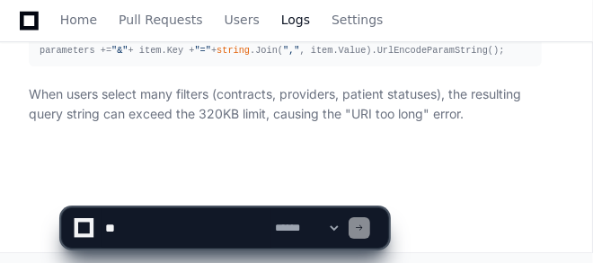  I want to click on span: Home, so click(78, 20).